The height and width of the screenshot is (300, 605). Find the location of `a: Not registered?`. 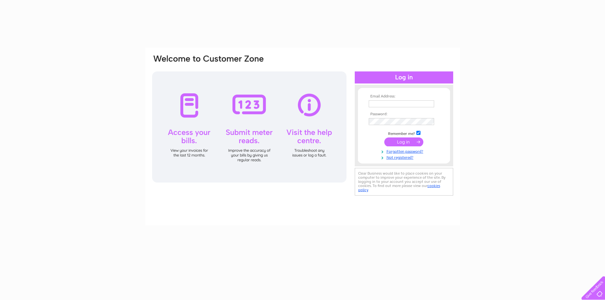

a: Not registered? is located at coordinates (405, 157).